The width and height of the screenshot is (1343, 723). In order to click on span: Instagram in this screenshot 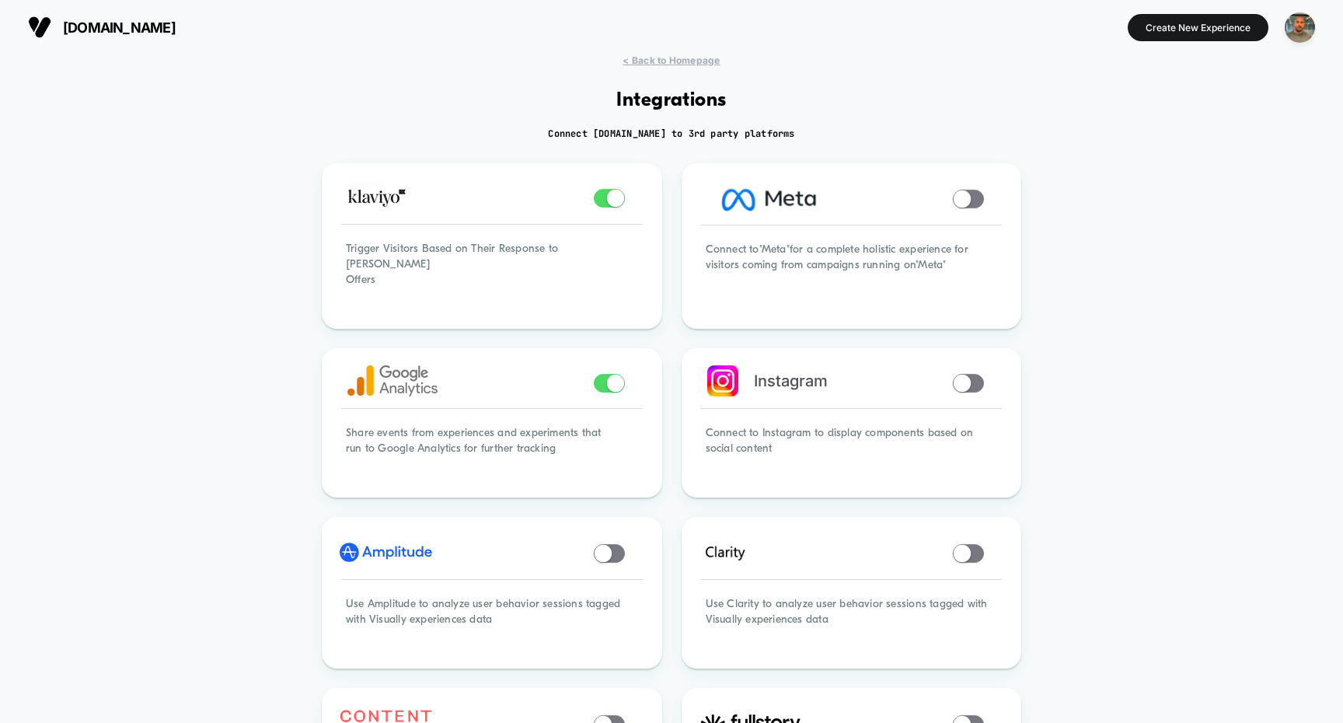, I will do `click(790, 381)`.